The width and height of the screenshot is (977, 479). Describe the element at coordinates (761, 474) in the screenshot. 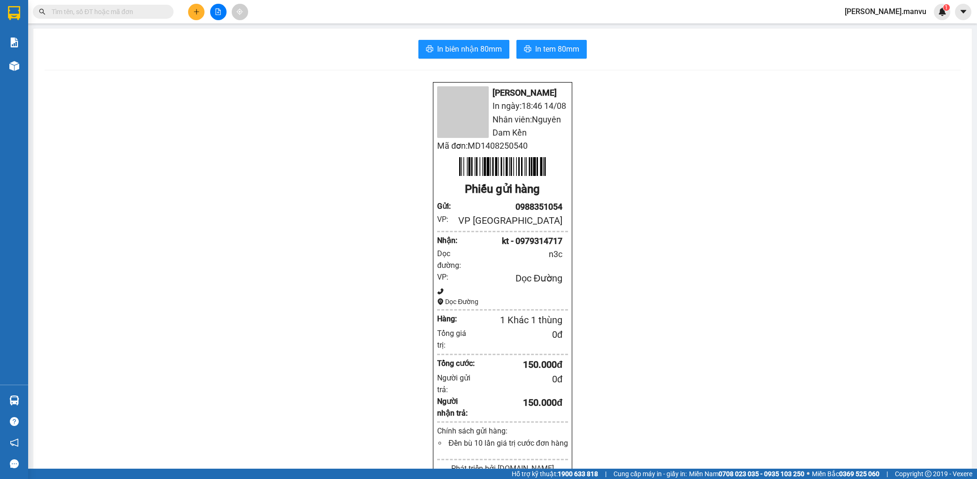

I see `strong: 0708 023 035 - 0935 103 250` at that location.